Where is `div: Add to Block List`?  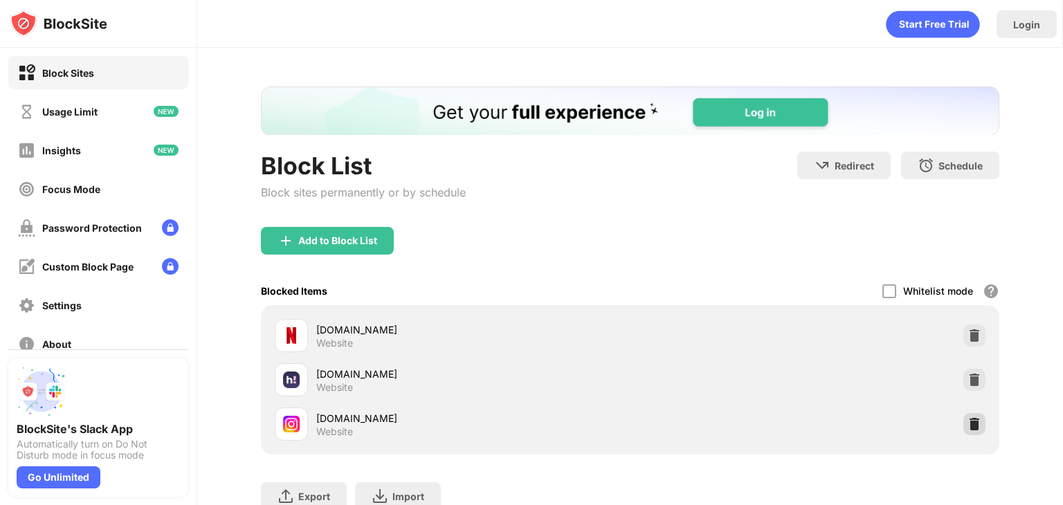 div: Add to Block List is located at coordinates (338, 241).